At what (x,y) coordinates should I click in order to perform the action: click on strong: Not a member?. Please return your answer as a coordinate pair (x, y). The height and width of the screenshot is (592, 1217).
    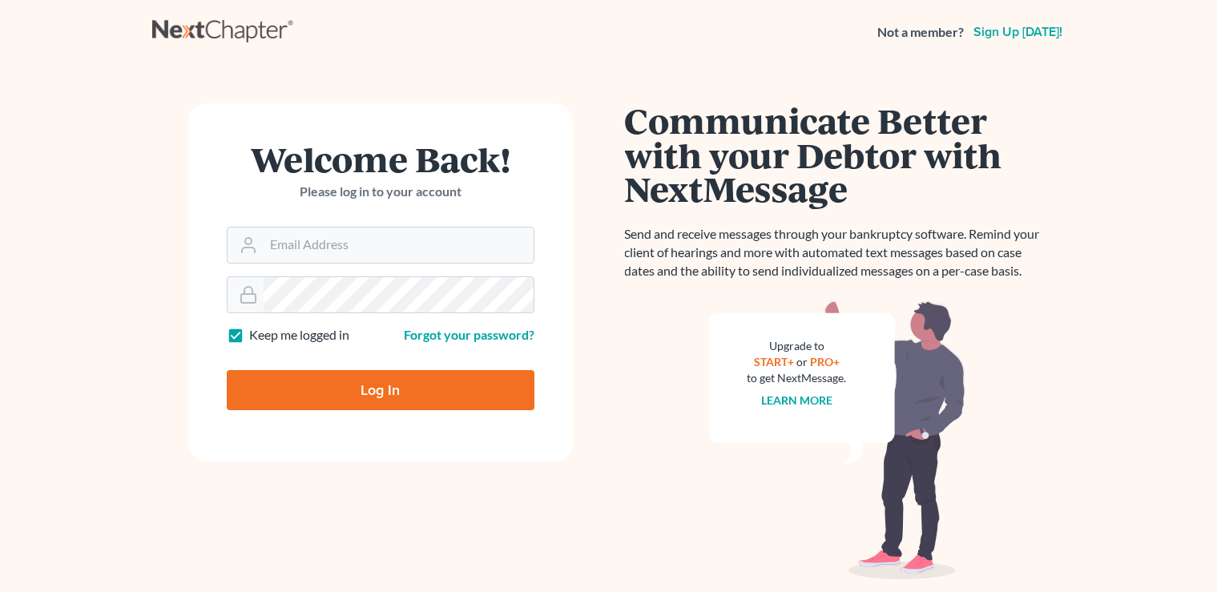
    Looking at the image, I should click on (921, 32).